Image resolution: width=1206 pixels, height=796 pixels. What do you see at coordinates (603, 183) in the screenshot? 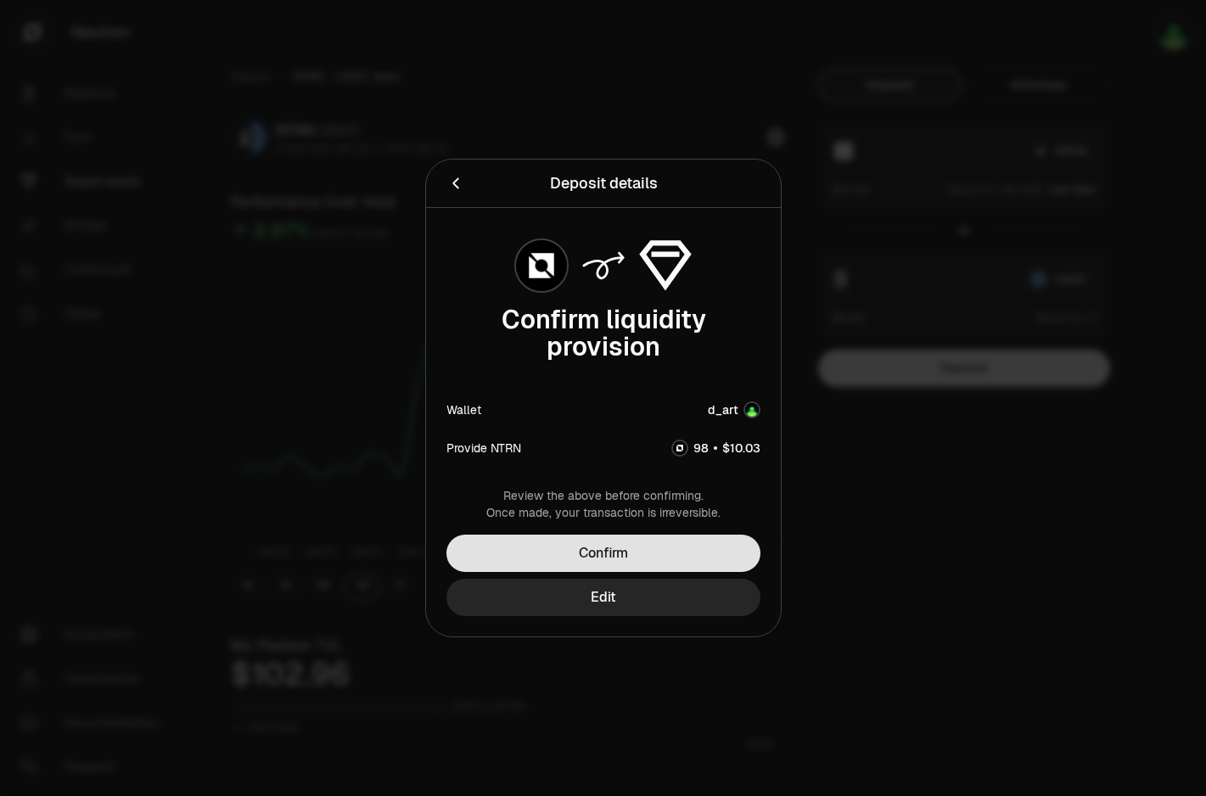
I see `div: Deposit details` at bounding box center [603, 183].